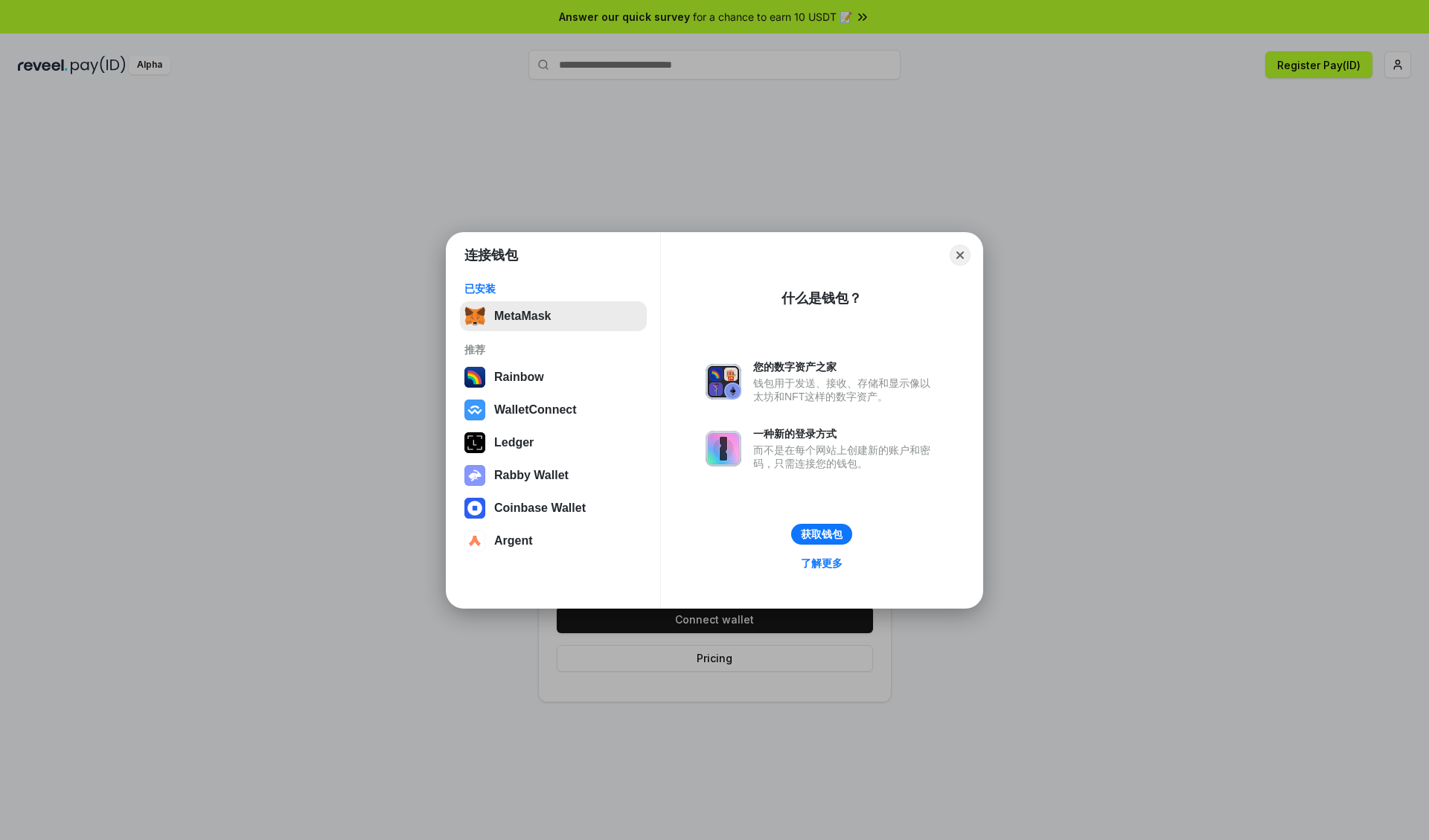  What do you see at coordinates (845, 457) in the screenshot?
I see `div: 而不是在每个网站上创建新的账户和密码，只需连接您的钱包。` at bounding box center [845, 457].